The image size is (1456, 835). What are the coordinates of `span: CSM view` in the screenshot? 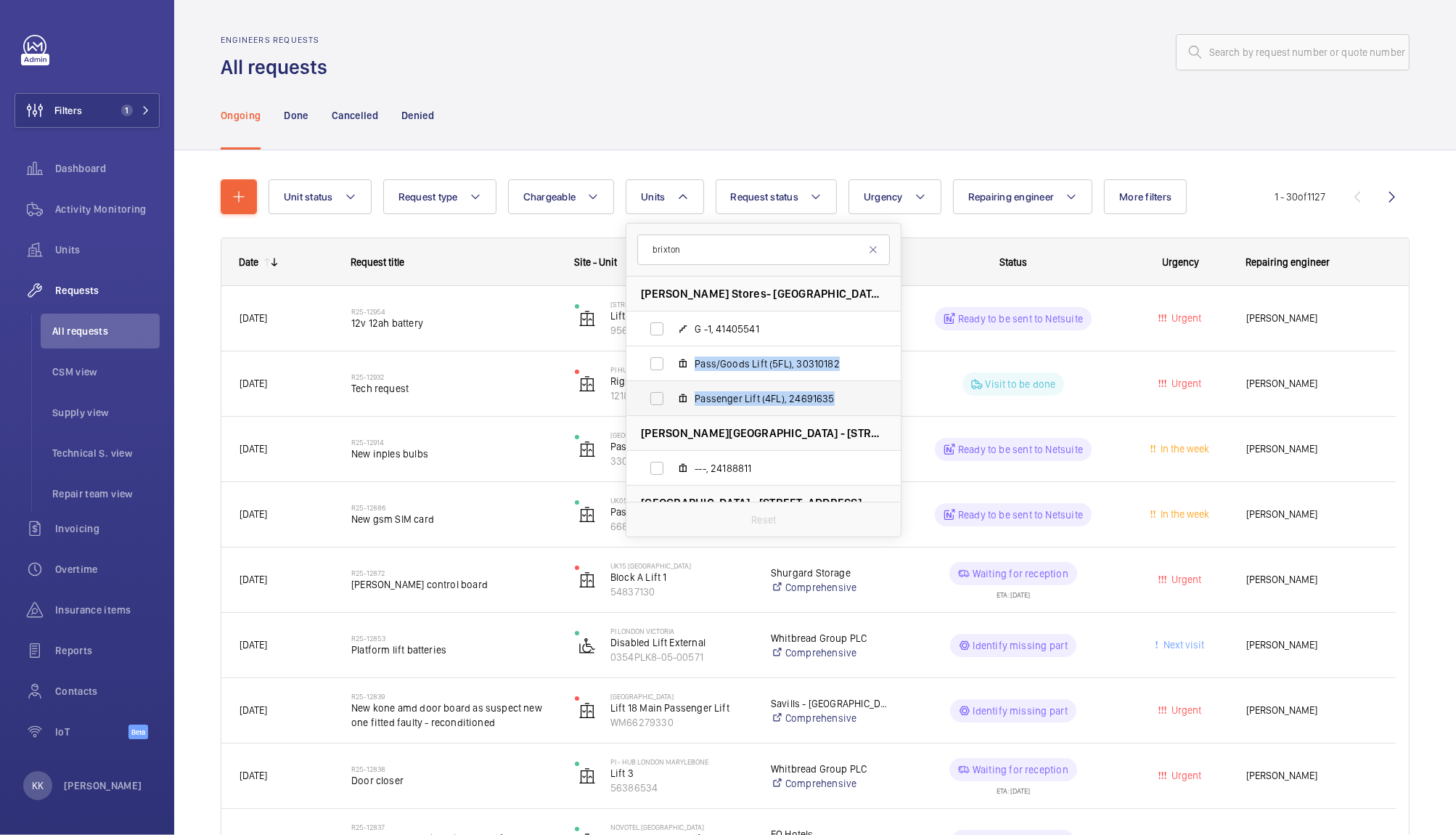 It's located at (106, 371).